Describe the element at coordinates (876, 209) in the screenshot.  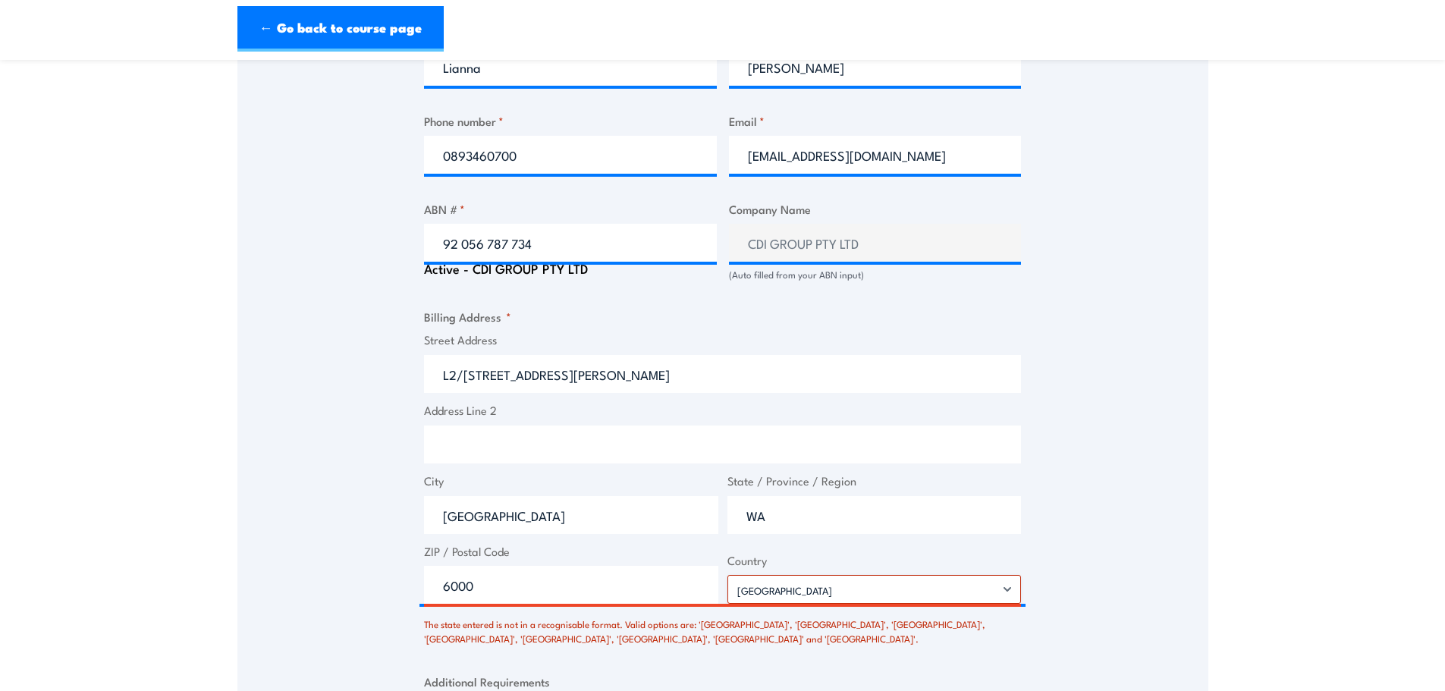
I see `label: Company Name` at that location.